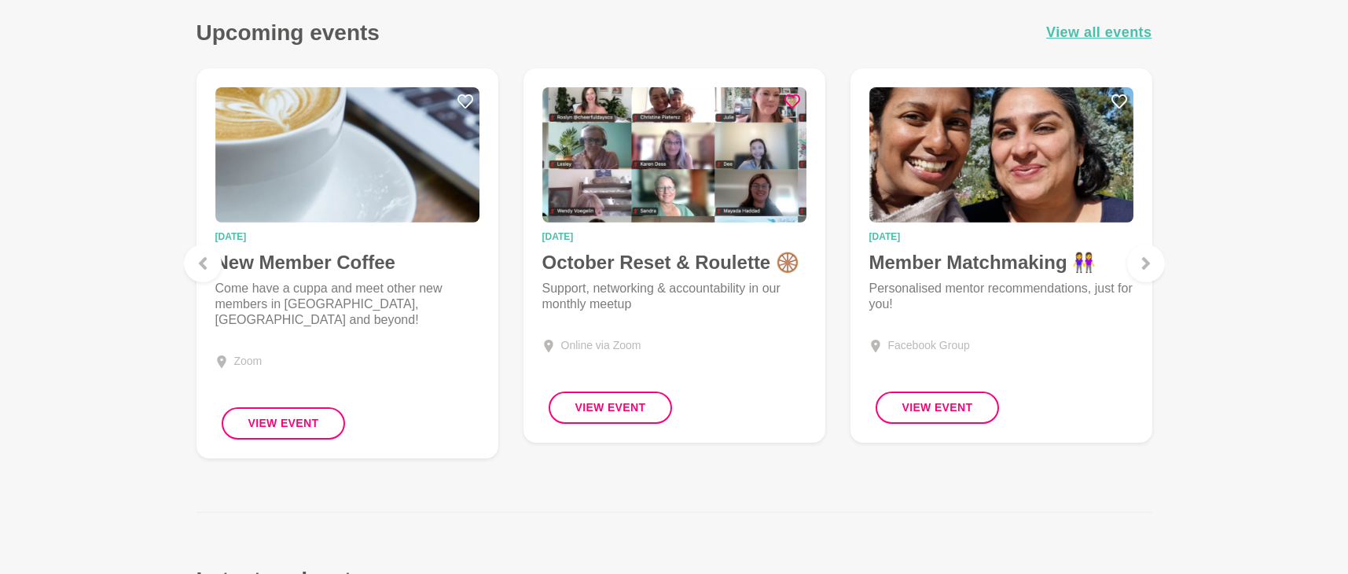 The image size is (1348, 574). Describe the element at coordinates (1099, 32) in the screenshot. I see `span: View all events` at that location.